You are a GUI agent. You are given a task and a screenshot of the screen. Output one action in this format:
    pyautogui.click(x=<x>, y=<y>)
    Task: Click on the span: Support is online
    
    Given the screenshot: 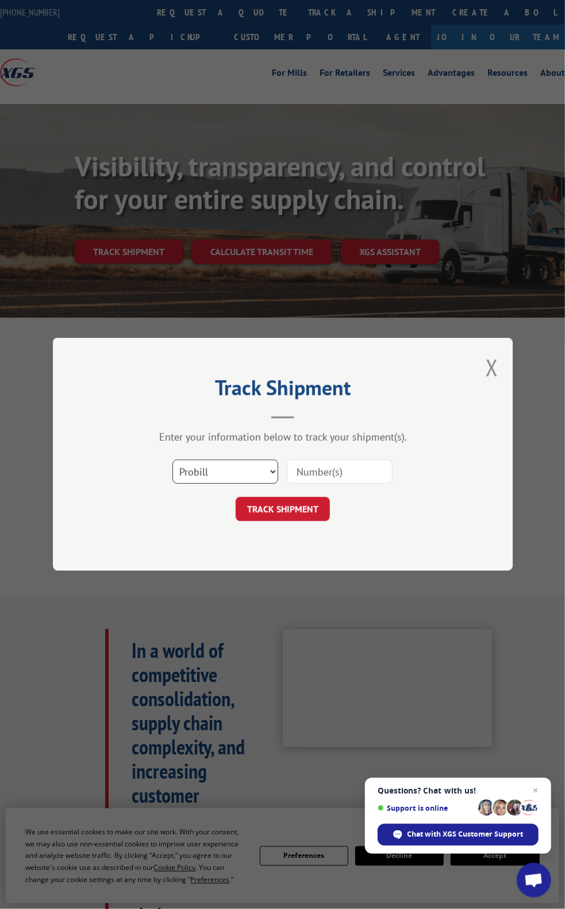 What is the action you would take?
    pyautogui.click(x=426, y=808)
    